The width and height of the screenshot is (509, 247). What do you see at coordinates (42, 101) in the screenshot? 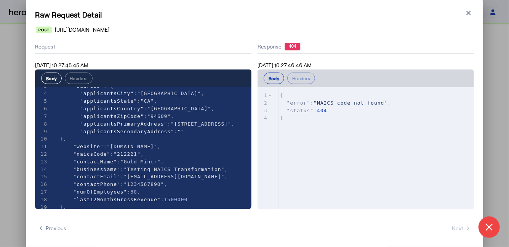
I see `div: 5` at bounding box center [42, 101].